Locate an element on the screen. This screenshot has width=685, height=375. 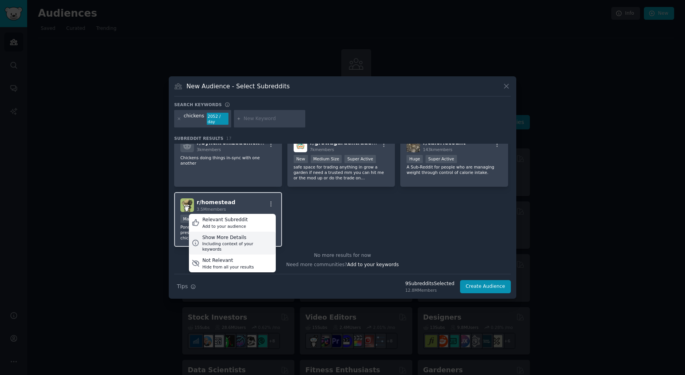
div: Massive is located at coordinates (191, 219).